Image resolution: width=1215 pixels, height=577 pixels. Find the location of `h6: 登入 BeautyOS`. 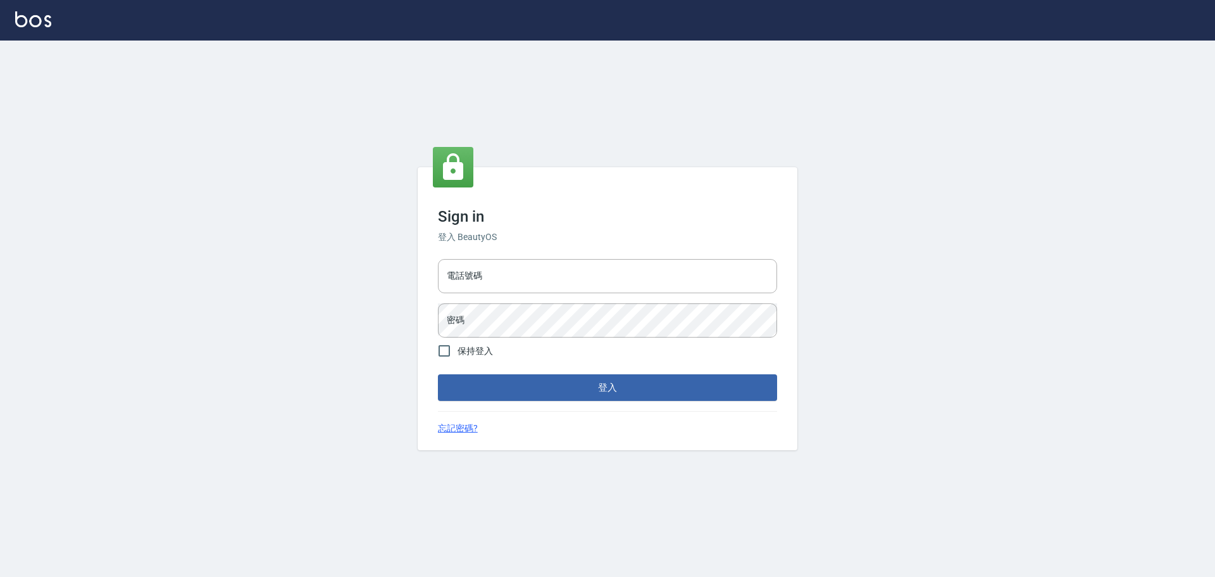

h6: 登入 BeautyOS is located at coordinates (608, 237).